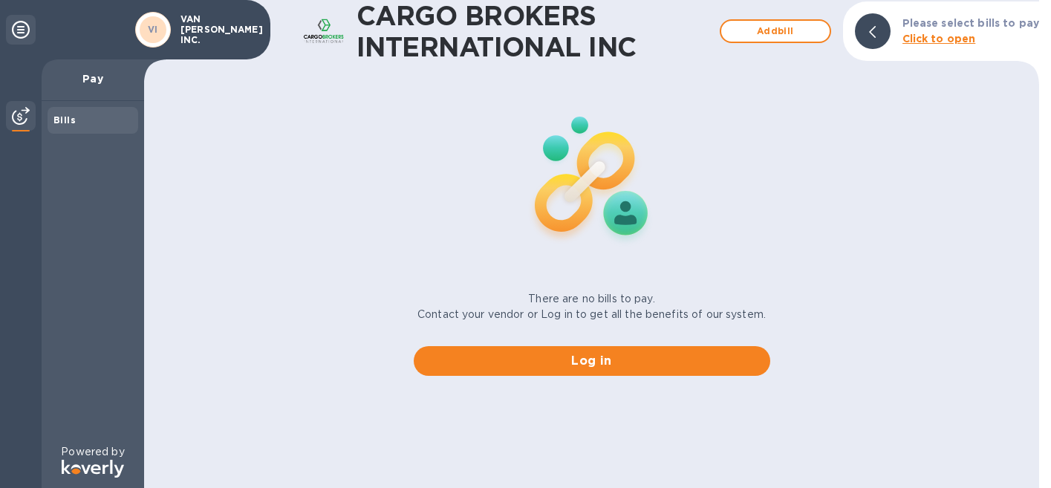 Image resolution: width=1051 pixels, height=488 pixels. Describe the element at coordinates (93, 469) in the screenshot. I see `img: Logo` at that location.